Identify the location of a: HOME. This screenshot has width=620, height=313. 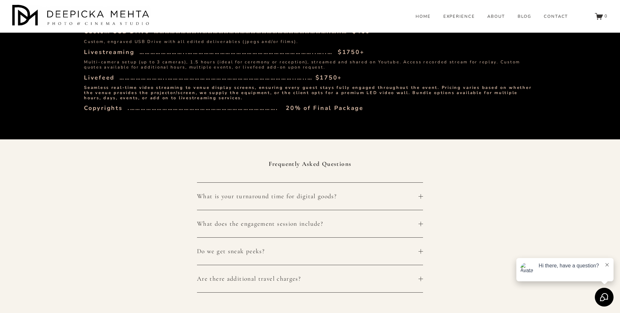
(423, 17).